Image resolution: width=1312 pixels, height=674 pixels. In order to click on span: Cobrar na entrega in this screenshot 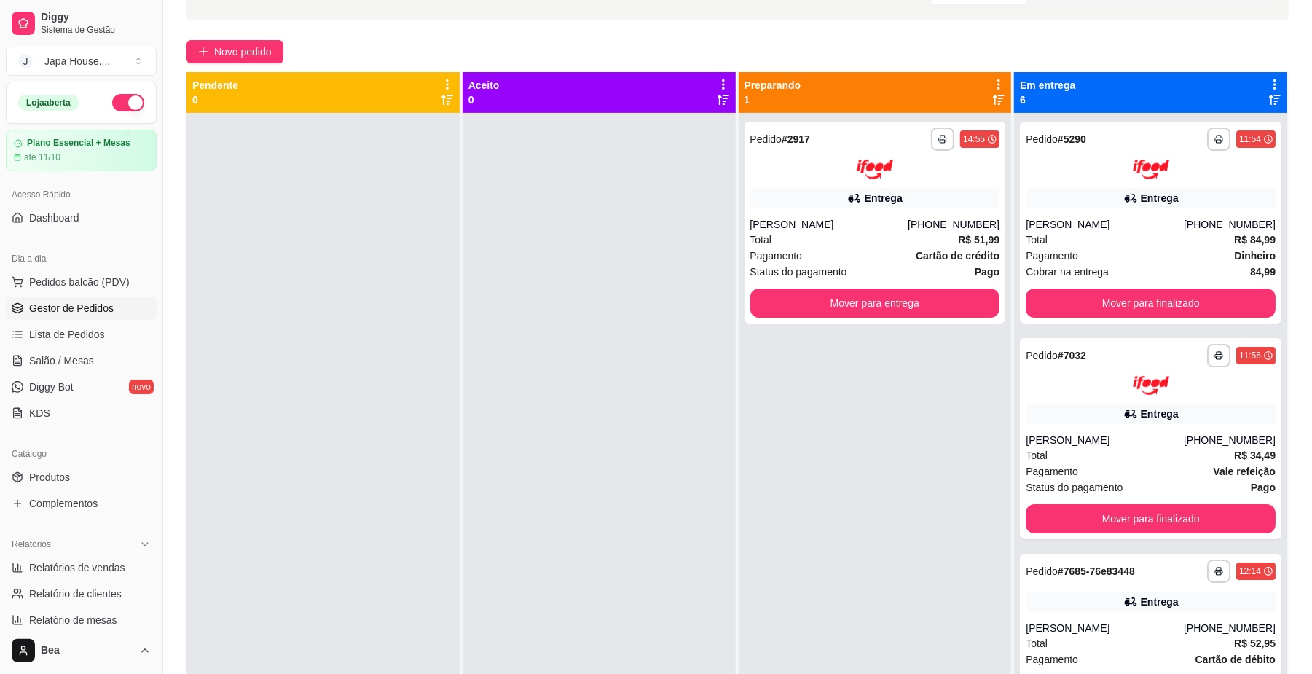, I will do `click(1067, 272)`.